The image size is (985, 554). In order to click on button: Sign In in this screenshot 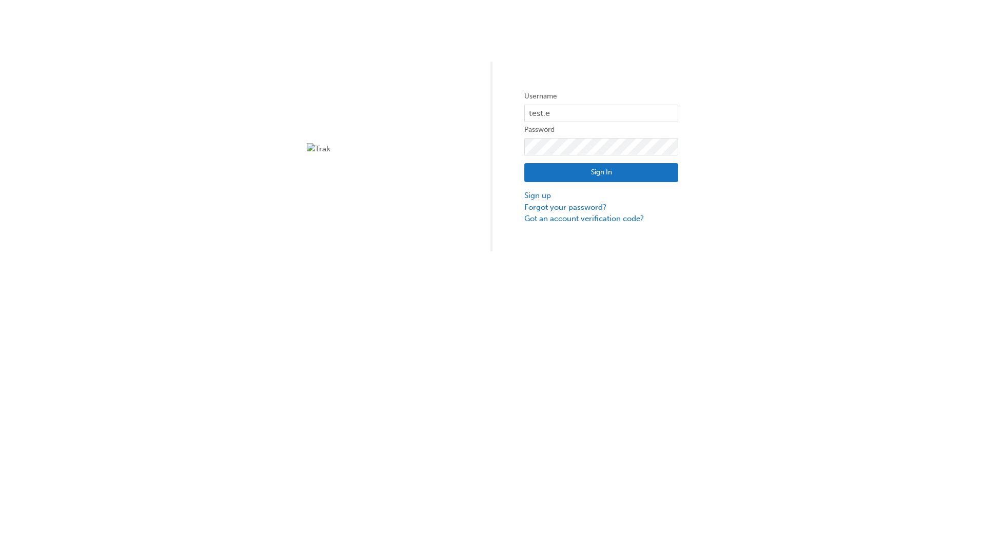, I will do `click(601, 173)`.